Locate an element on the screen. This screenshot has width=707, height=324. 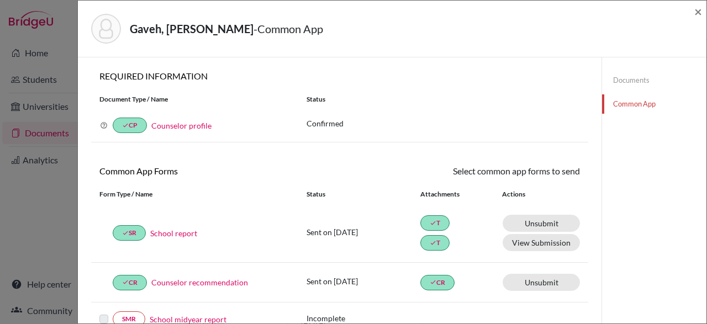
div: Form Type / Name is located at coordinates (194, 194).